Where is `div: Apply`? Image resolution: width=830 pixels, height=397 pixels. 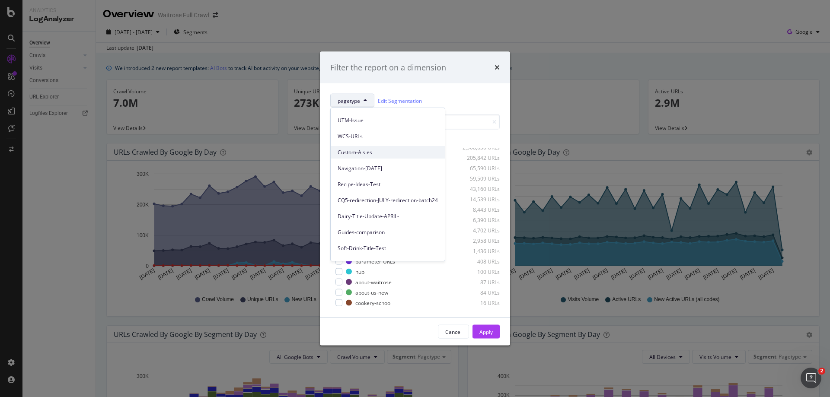
div: Apply is located at coordinates (486, 331).